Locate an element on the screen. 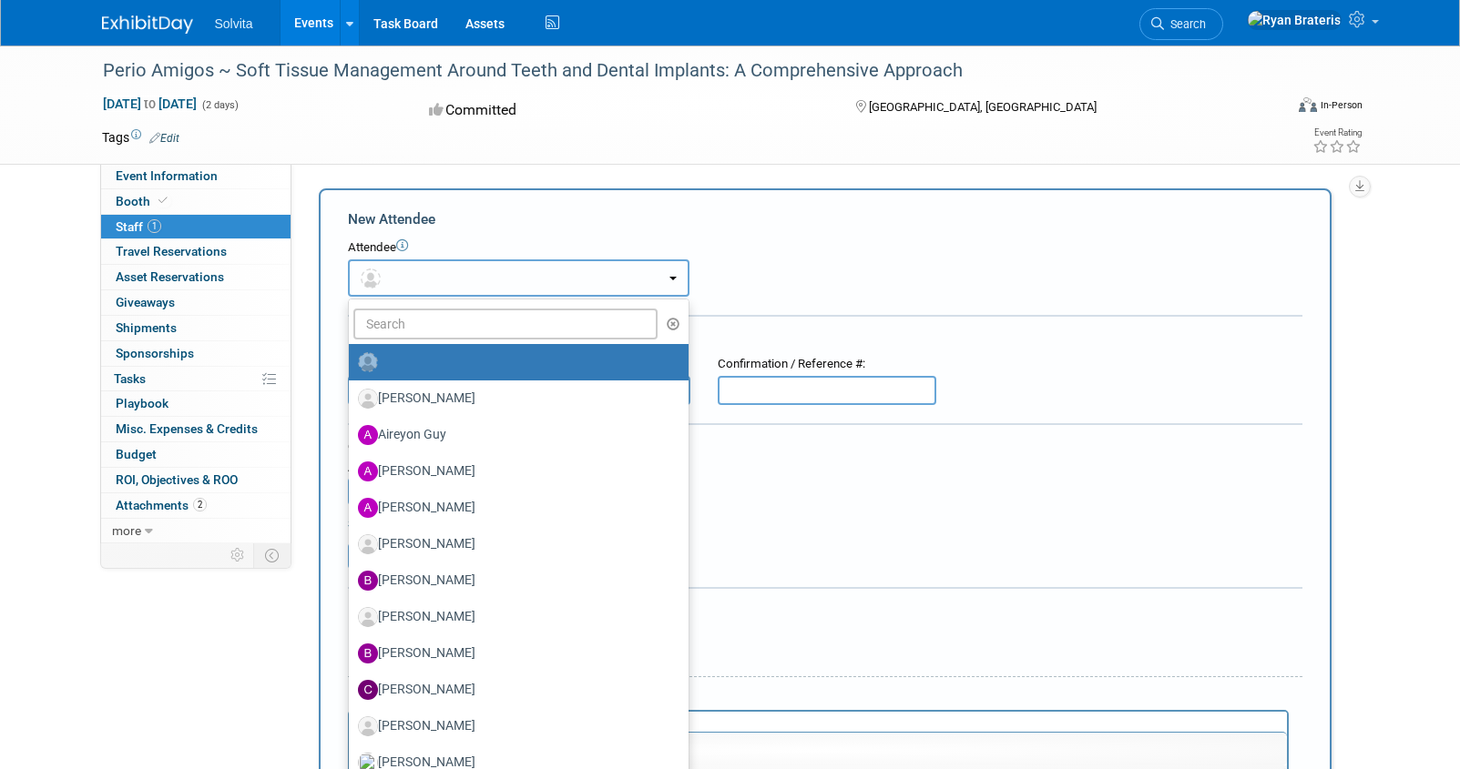  span: 1 is located at coordinates (154, 226).